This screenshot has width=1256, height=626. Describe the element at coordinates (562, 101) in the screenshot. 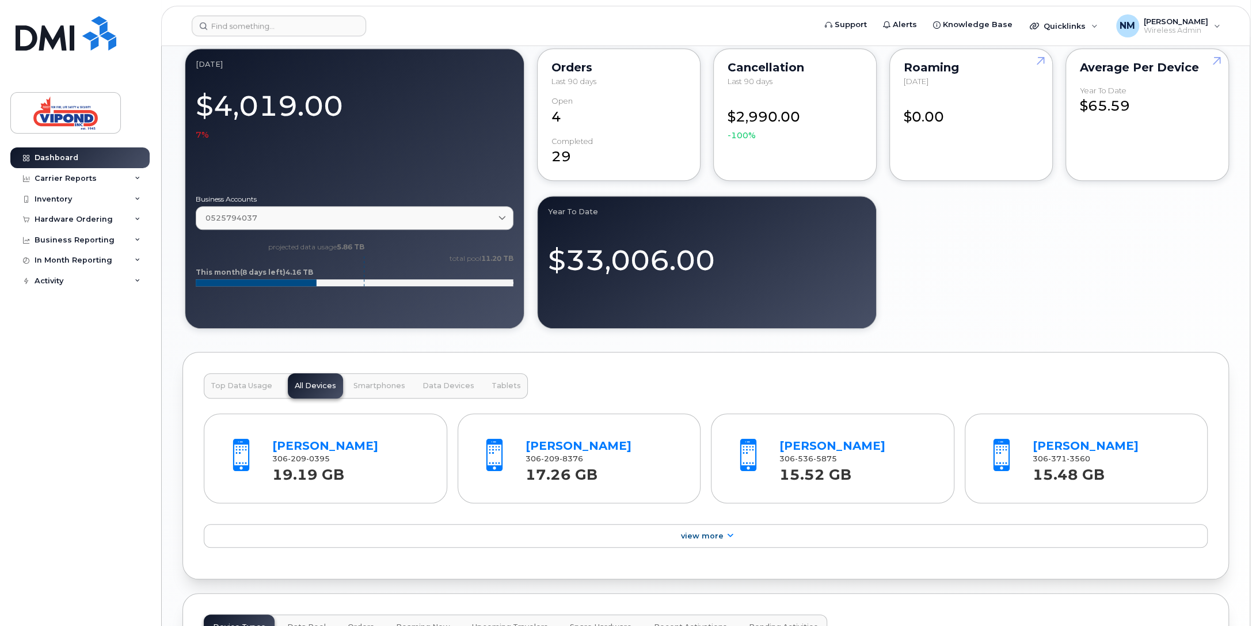

I see `div: Open` at that location.